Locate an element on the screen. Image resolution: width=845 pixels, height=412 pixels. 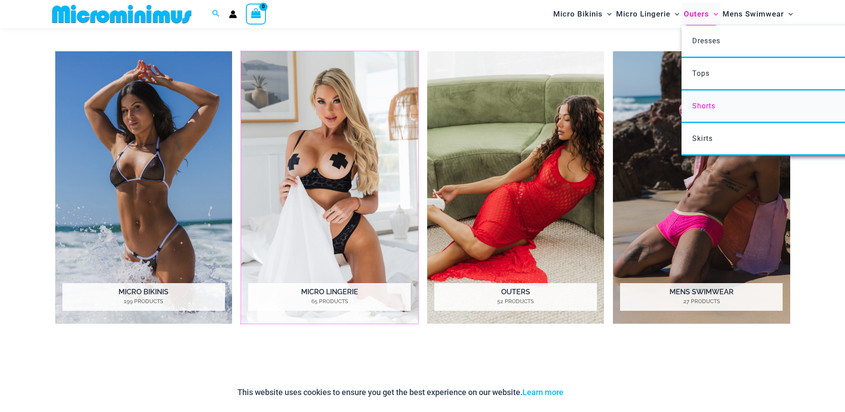
h2: Micro Lingerie is located at coordinates (329, 297).